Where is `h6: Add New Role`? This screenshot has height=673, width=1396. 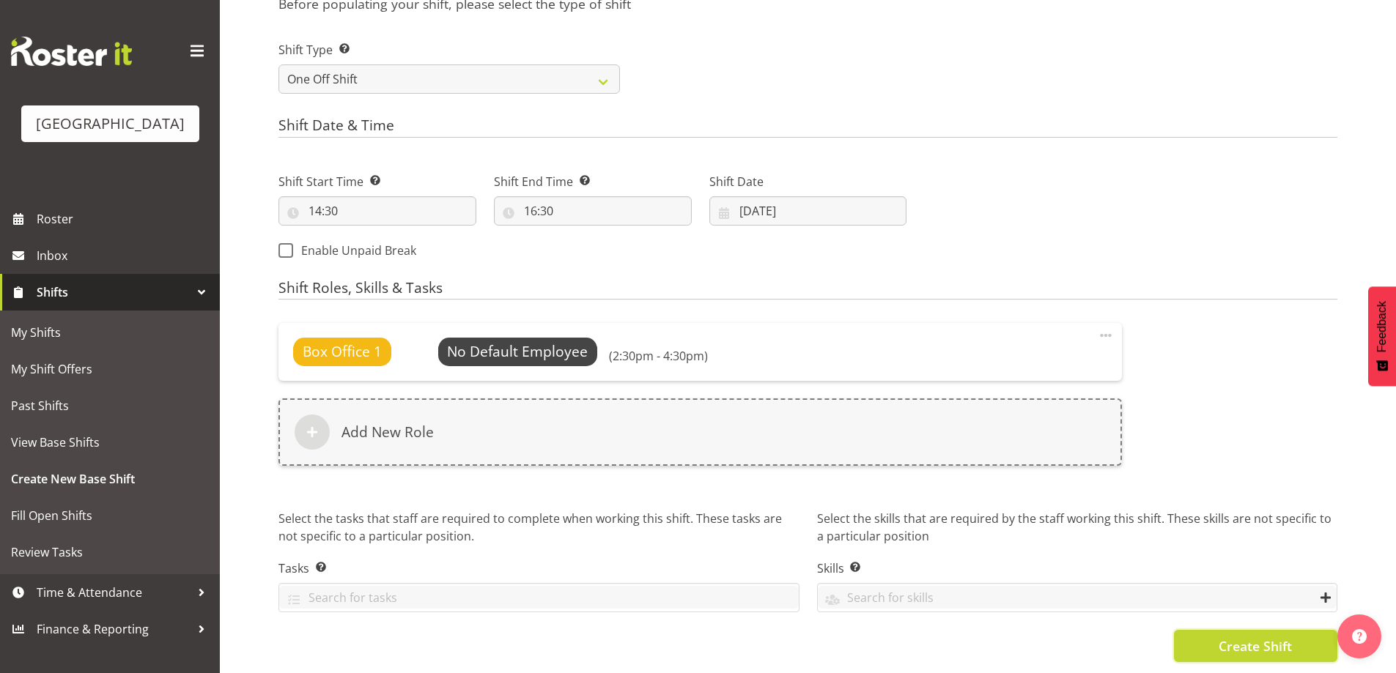 h6: Add New Role is located at coordinates (388, 432).